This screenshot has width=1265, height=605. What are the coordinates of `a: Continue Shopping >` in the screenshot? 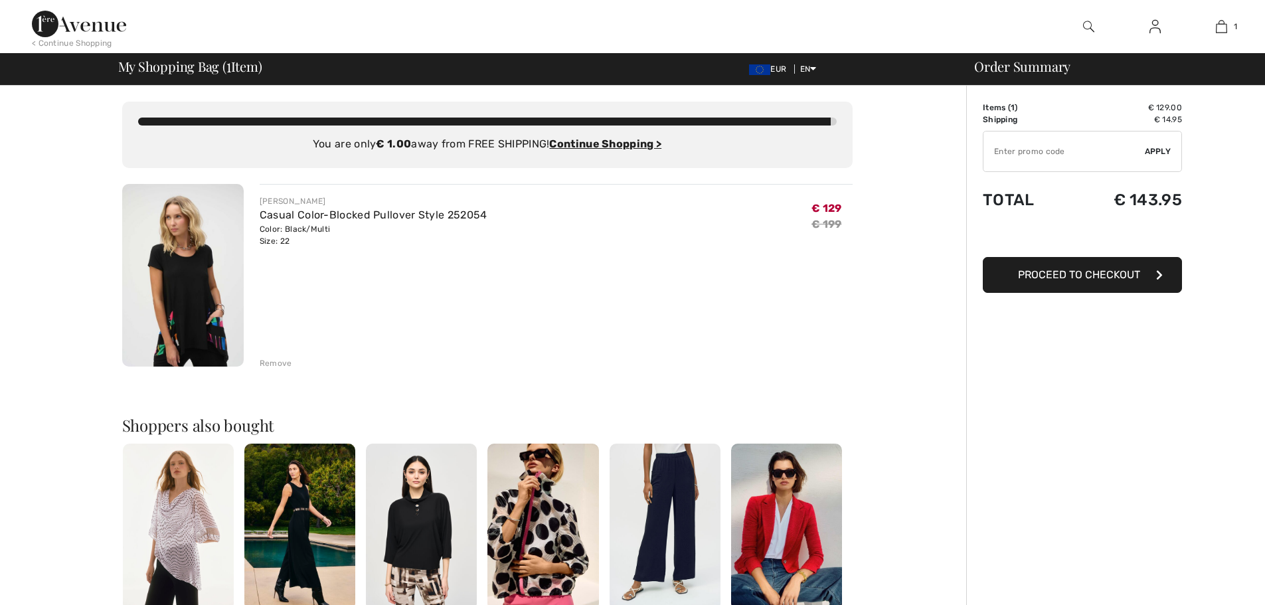 It's located at (605, 143).